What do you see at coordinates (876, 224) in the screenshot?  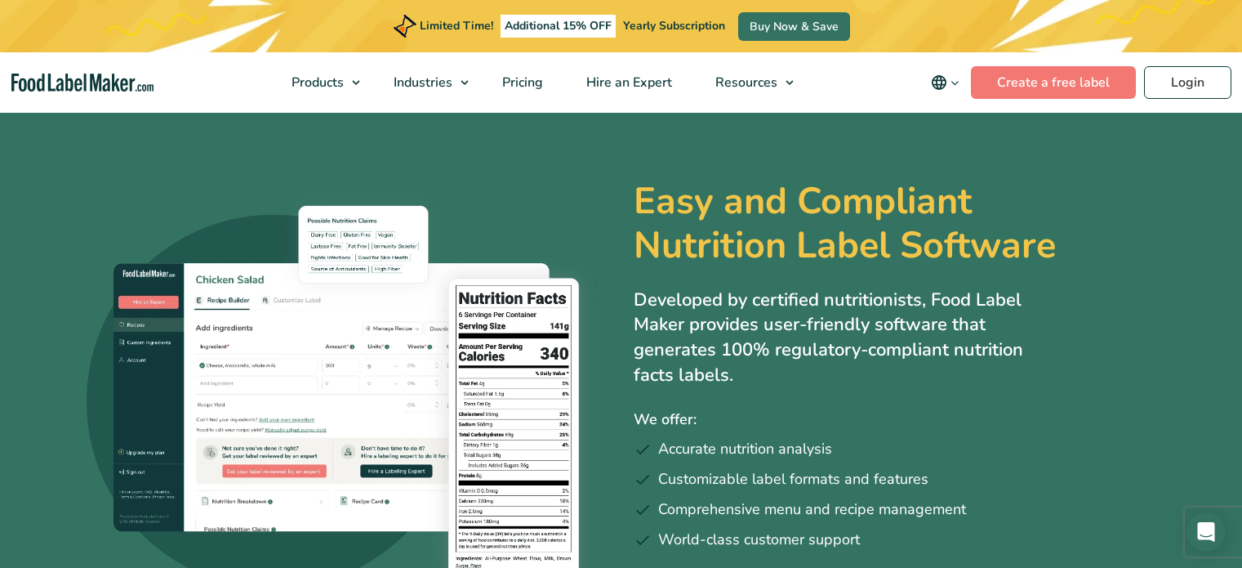 I see `h1: Easy and Compliant Nutrition Label Software` at bounding box center [876, 224].